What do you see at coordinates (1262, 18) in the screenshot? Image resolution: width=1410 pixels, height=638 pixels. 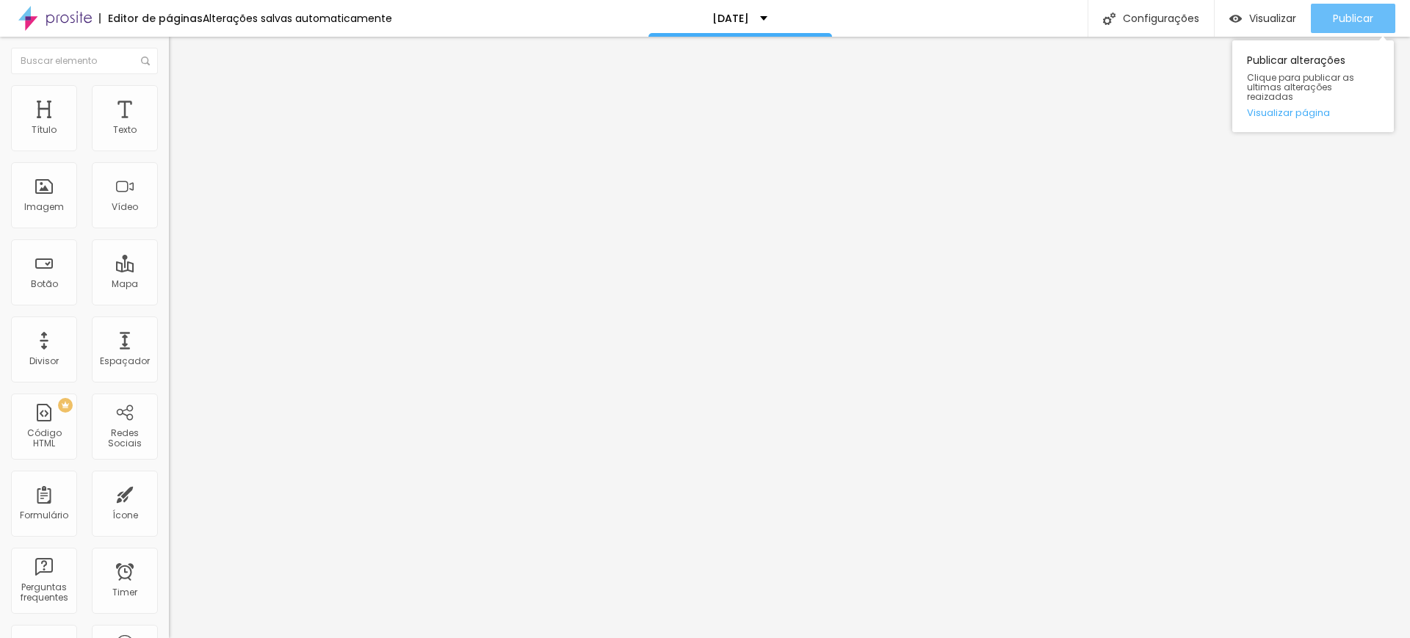 I see `button: Visualizar` at bounding box center [1262, 18].